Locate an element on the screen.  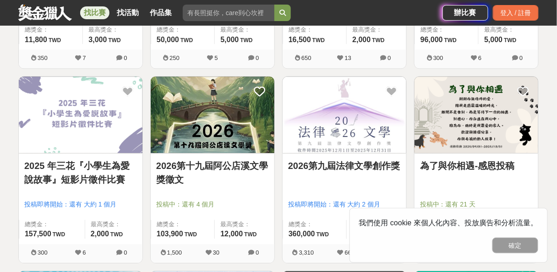
span: 157,500 is located at coordinates (38, 233).